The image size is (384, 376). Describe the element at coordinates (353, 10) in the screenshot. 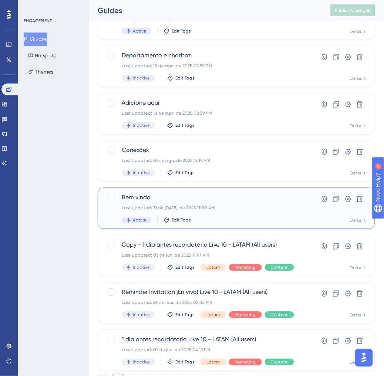

I see `button: Publish Changes` at that location.